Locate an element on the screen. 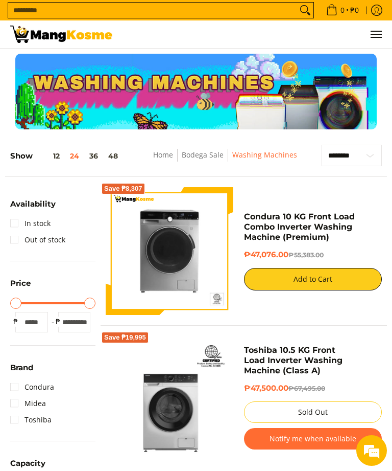  a: Home is located at coordinates (163, 154).